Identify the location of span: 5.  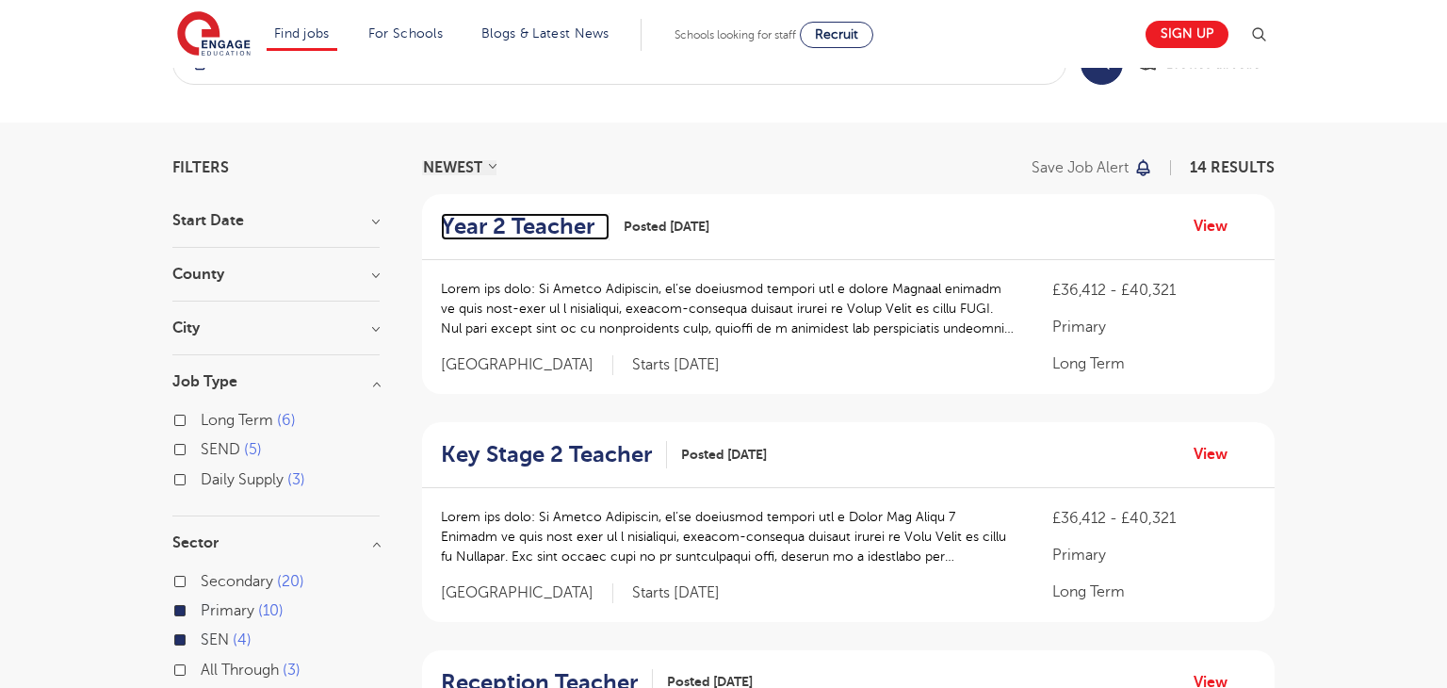
(252, 449).